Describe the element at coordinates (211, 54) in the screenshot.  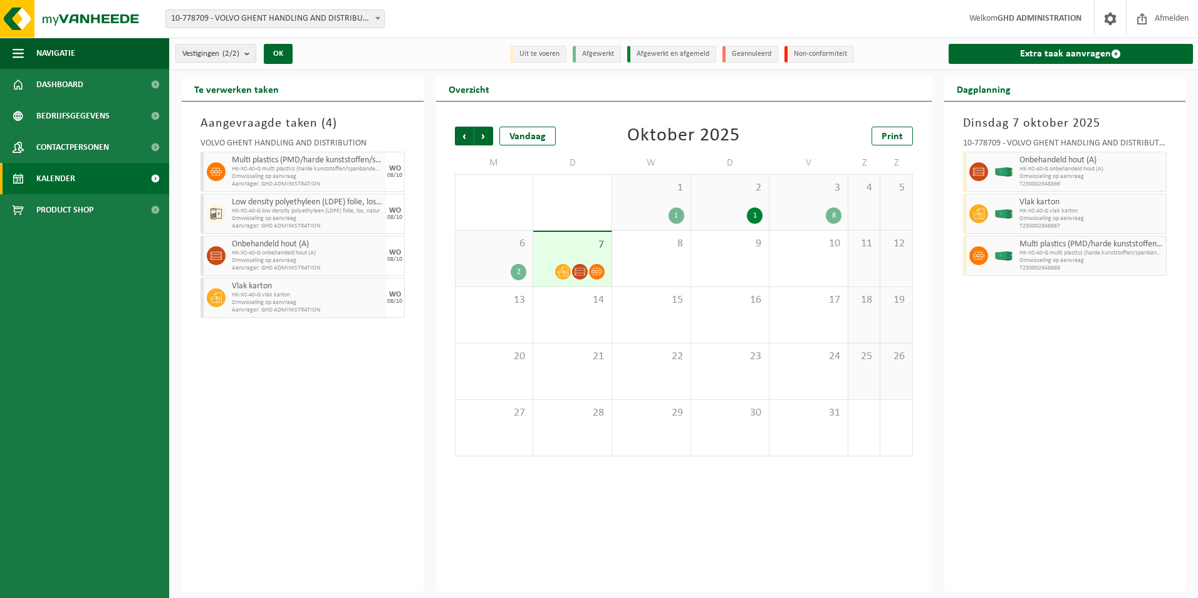
I see `span: Vestigingen` at that location.